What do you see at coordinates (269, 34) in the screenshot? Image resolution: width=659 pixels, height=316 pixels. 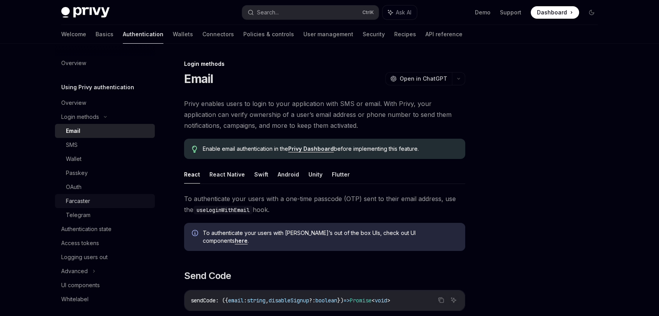 I see `a: Policies & controls` at bounding box center [269, 34].